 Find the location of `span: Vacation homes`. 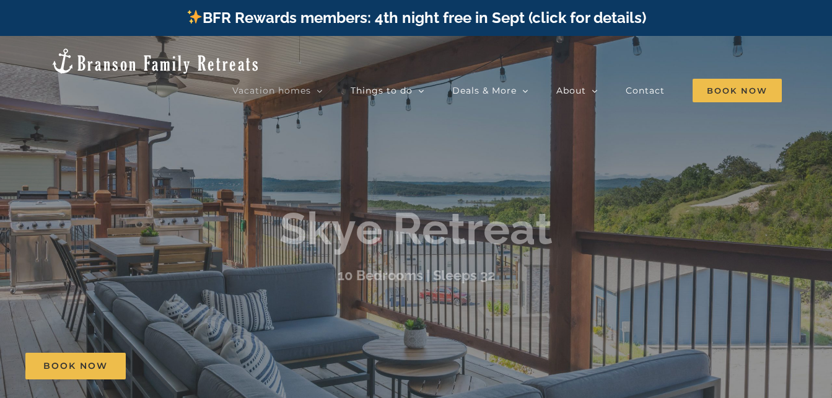

span: Vacation homes is located at coordinates (271, 90).